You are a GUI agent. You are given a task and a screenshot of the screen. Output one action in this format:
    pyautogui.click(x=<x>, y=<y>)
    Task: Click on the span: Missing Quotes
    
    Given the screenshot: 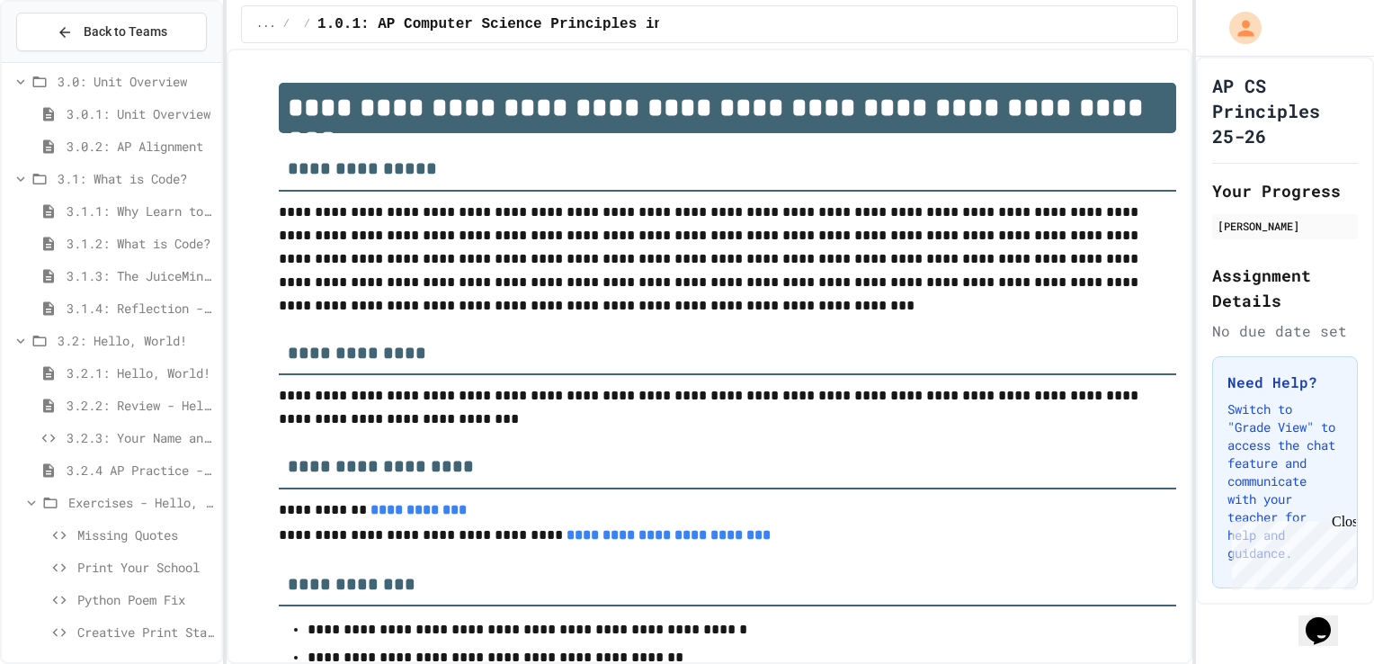 What is the action you would take?
    pyautogui.click(x=146, y=534)
    